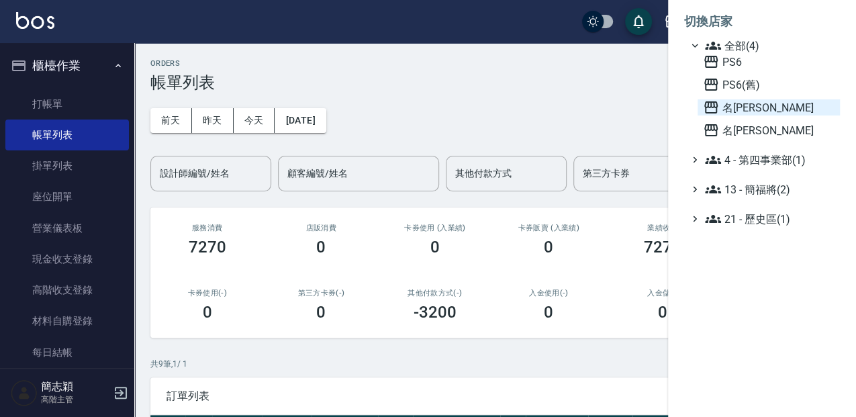 The width and height of the screenshot is (856, 417). What do you see at coordinates (762, 21) in the screenshot?
I see `li: 切換店家` at bounding box center [762, 21].